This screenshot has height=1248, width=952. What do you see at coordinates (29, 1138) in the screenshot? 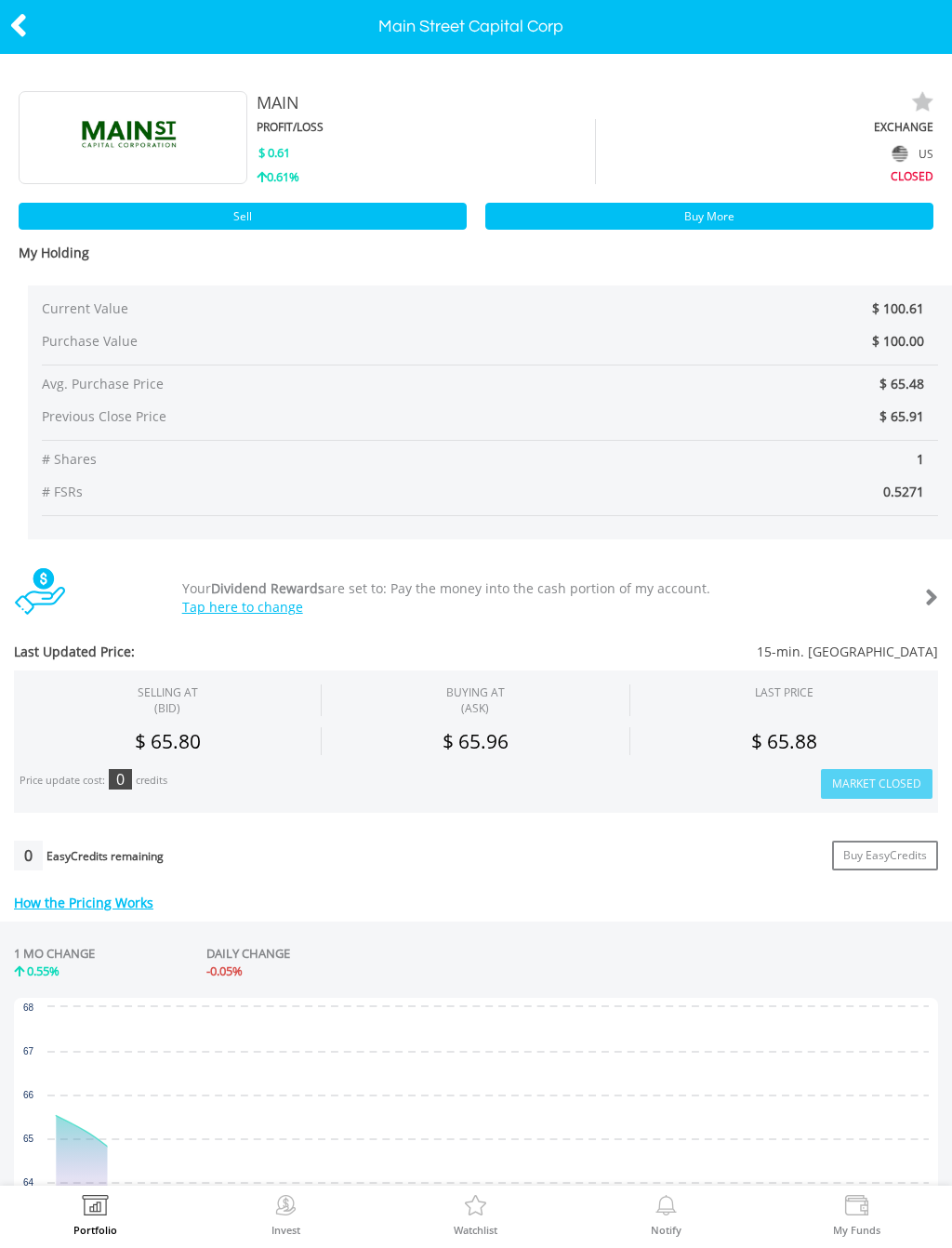
I see `text: 65` at bounding box center [29, 1138].